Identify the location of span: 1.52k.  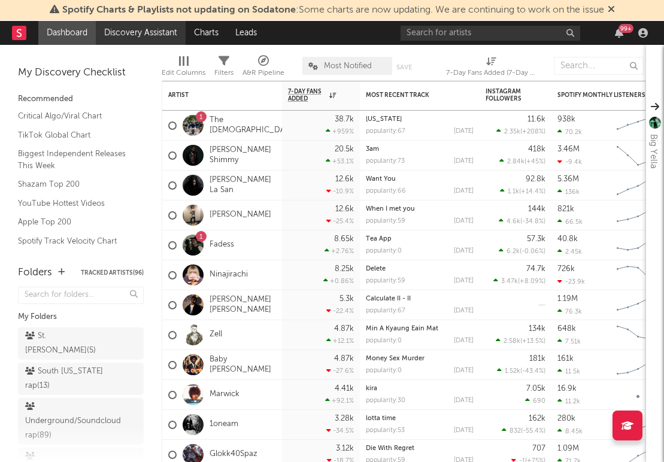
(513, 371).